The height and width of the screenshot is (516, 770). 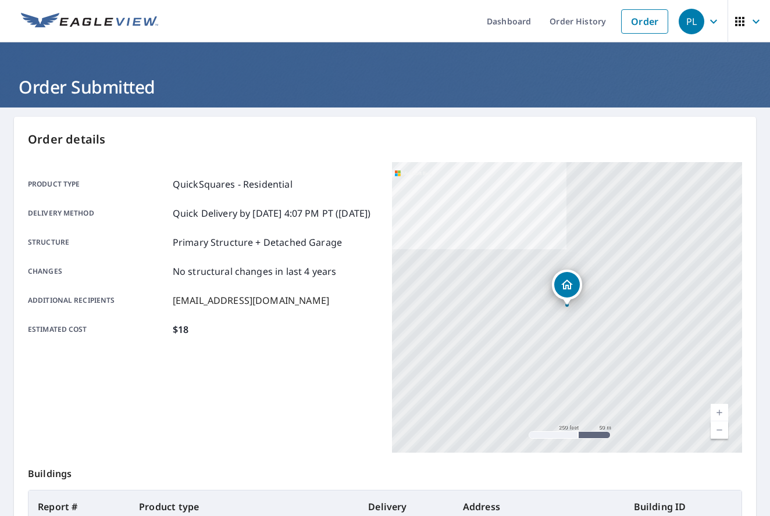 What do you see at coordinates (232, 184) in the screenshot?
I see `p: QuickSquares - Residential` at bounding box center [232, 184].